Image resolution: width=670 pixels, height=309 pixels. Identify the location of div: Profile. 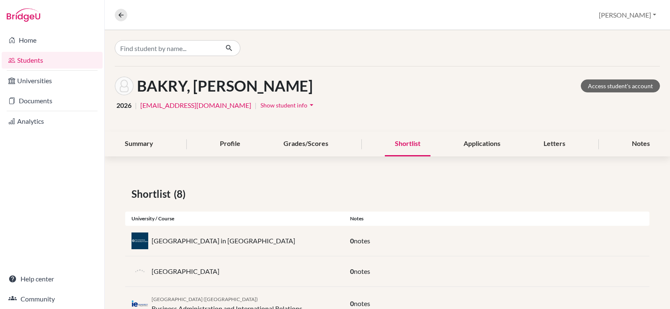
(230, 144).